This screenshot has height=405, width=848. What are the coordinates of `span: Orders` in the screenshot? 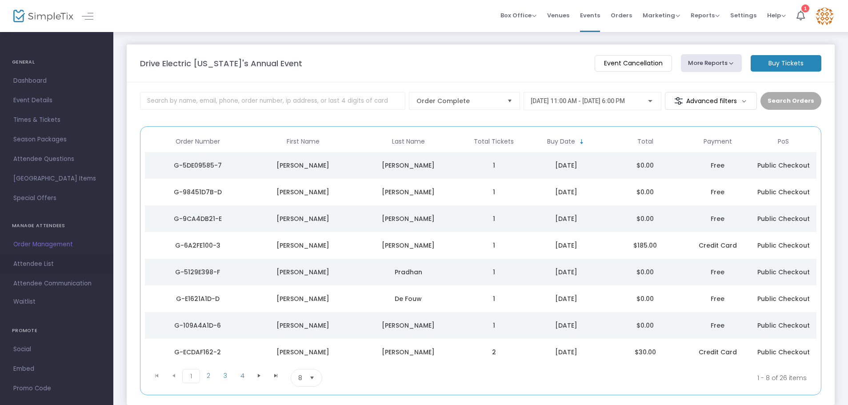 It's located at (621, 15).